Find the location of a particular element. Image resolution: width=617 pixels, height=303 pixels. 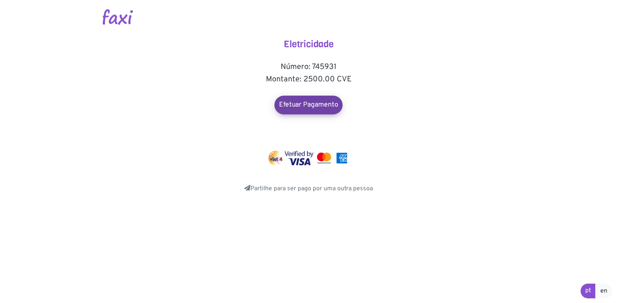

img: visa is located at coordinates (299, 158).